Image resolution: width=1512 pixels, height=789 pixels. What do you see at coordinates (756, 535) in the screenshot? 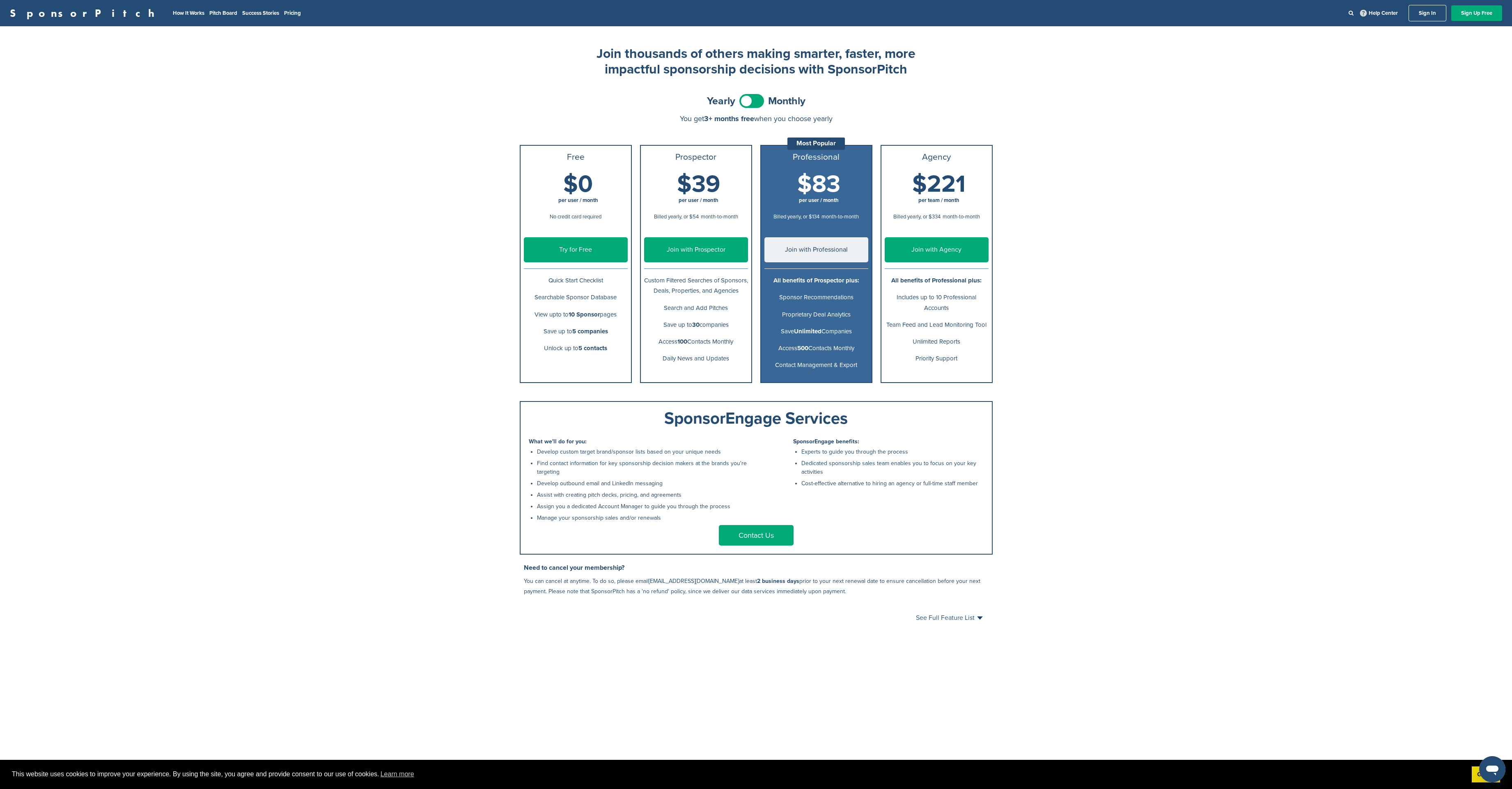
I see `a: Contact Us` at bounding box center [756, 535].